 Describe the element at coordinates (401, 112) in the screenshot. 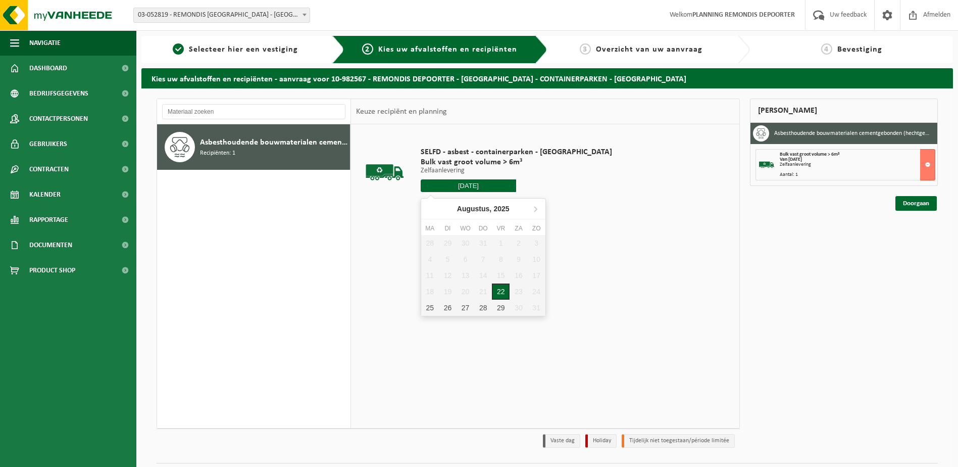

I see `div: Keuze recipiënt en planning` at that location.